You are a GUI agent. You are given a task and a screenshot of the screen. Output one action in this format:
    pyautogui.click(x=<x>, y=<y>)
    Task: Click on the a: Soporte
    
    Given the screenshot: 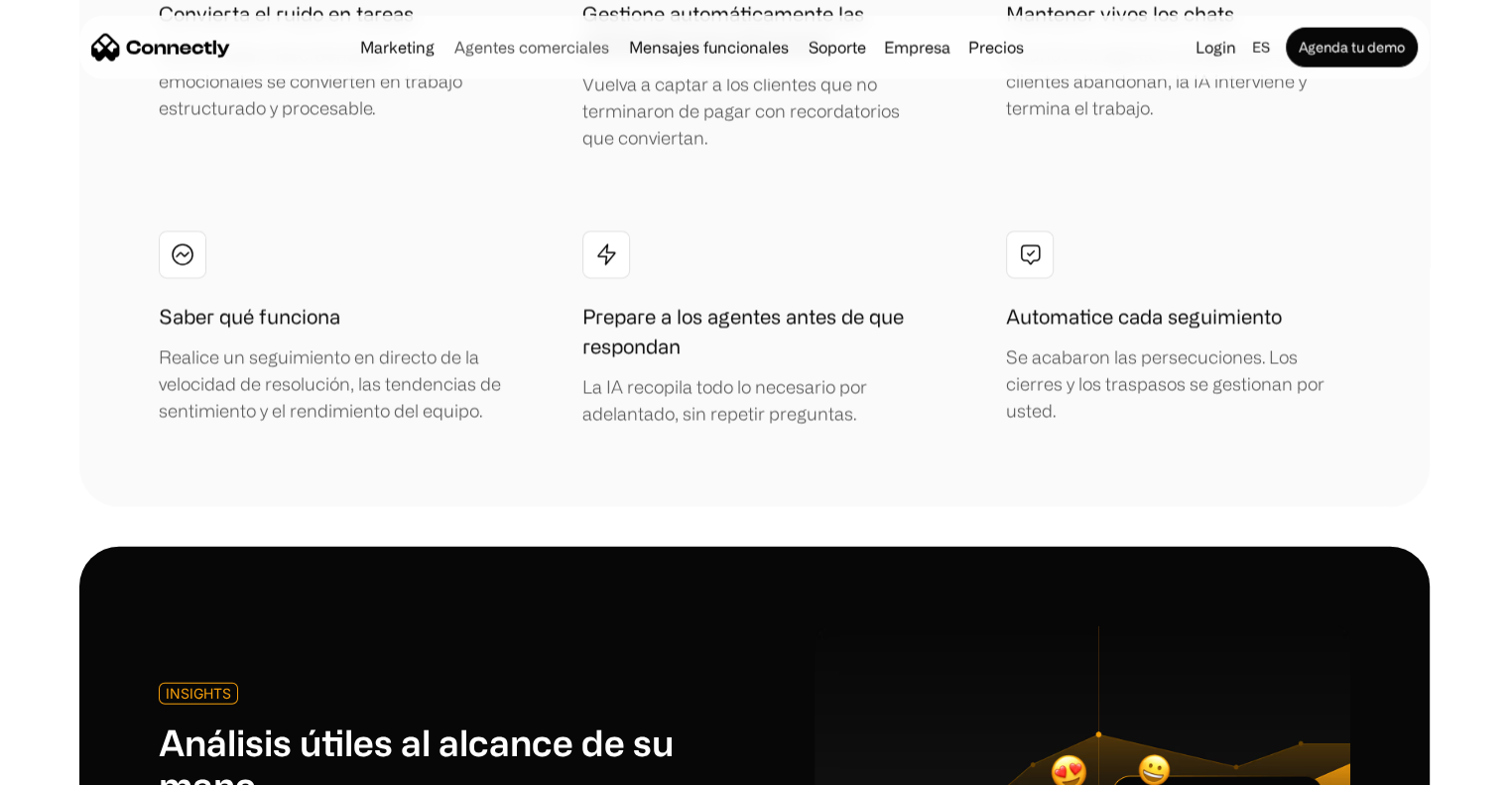 What is the action you would take?
    pyautogui.click(x=837, y=48)
    